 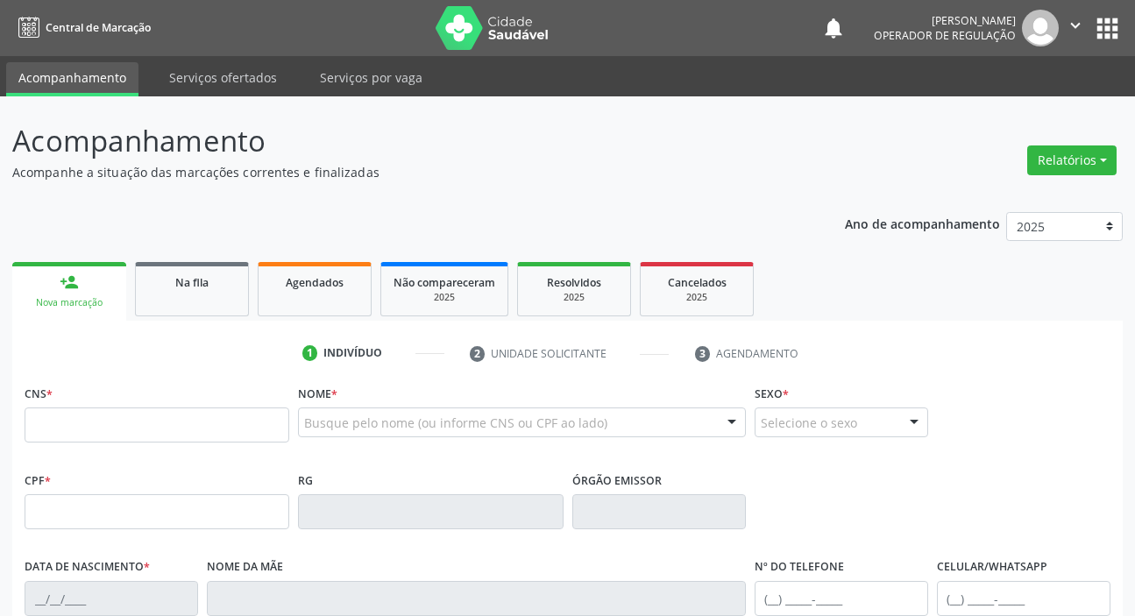 I want to click on p: Acompanhe a situação das marcações correntes e finalizadas, so click(x=401, y=172).